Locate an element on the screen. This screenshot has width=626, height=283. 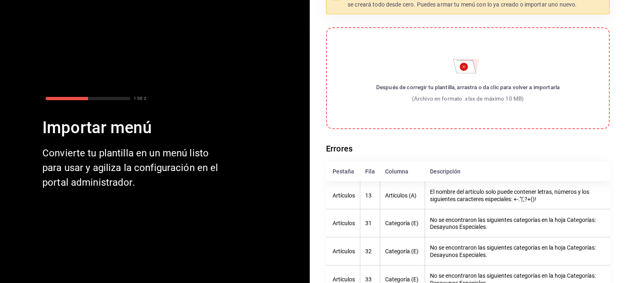
font: 13 is located at coordinates (368, 195).